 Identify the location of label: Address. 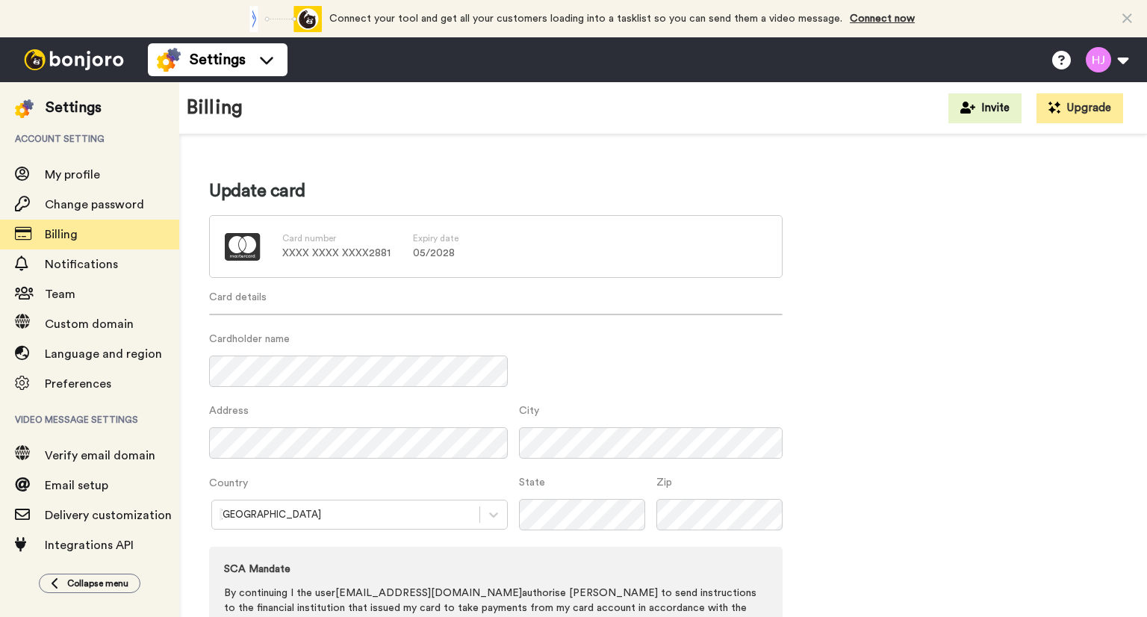
(358, 411).